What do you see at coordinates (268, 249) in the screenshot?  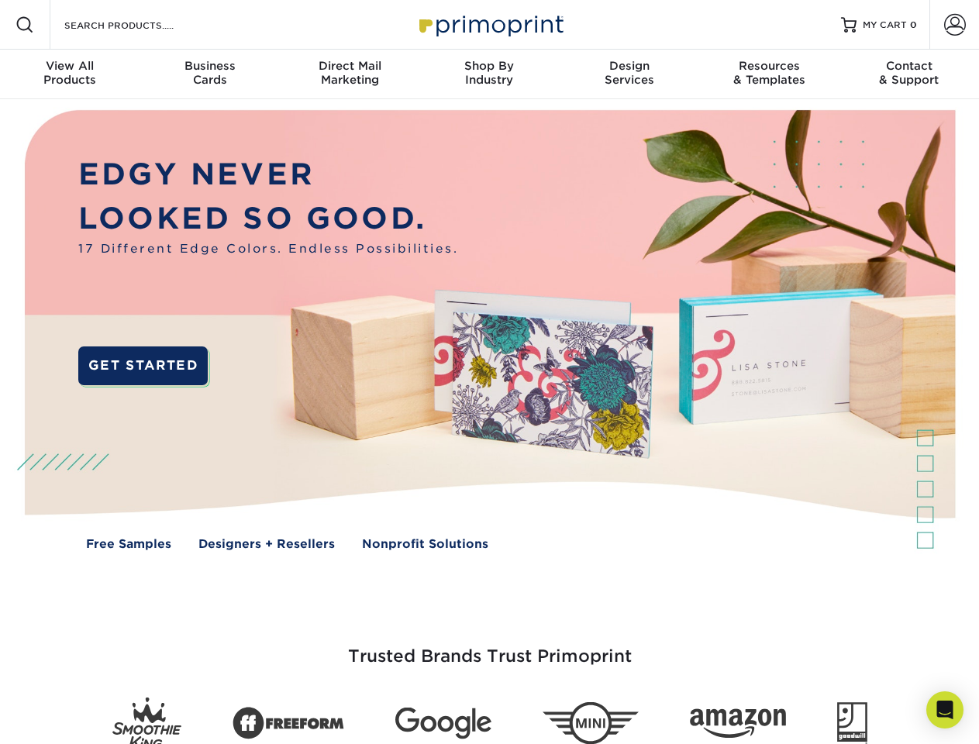 I see `span: 17 Different Edge Colors. Endless Possibilities.` at bounding box center [268, 249].